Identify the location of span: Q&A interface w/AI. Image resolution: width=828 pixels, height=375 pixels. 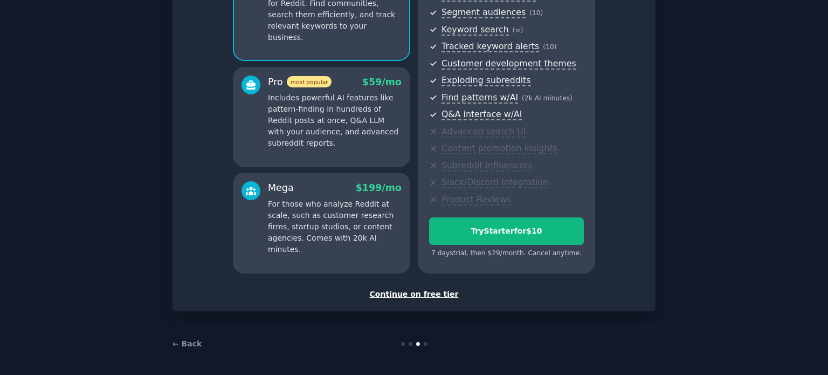
(481, 114).